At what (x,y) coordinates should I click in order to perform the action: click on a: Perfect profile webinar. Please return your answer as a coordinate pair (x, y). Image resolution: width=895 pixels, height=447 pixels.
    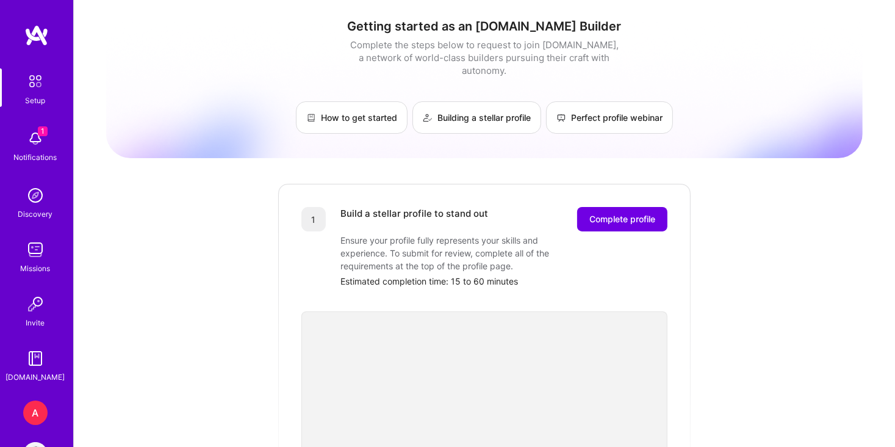
    Looking at the image, I should click on (609, 117).